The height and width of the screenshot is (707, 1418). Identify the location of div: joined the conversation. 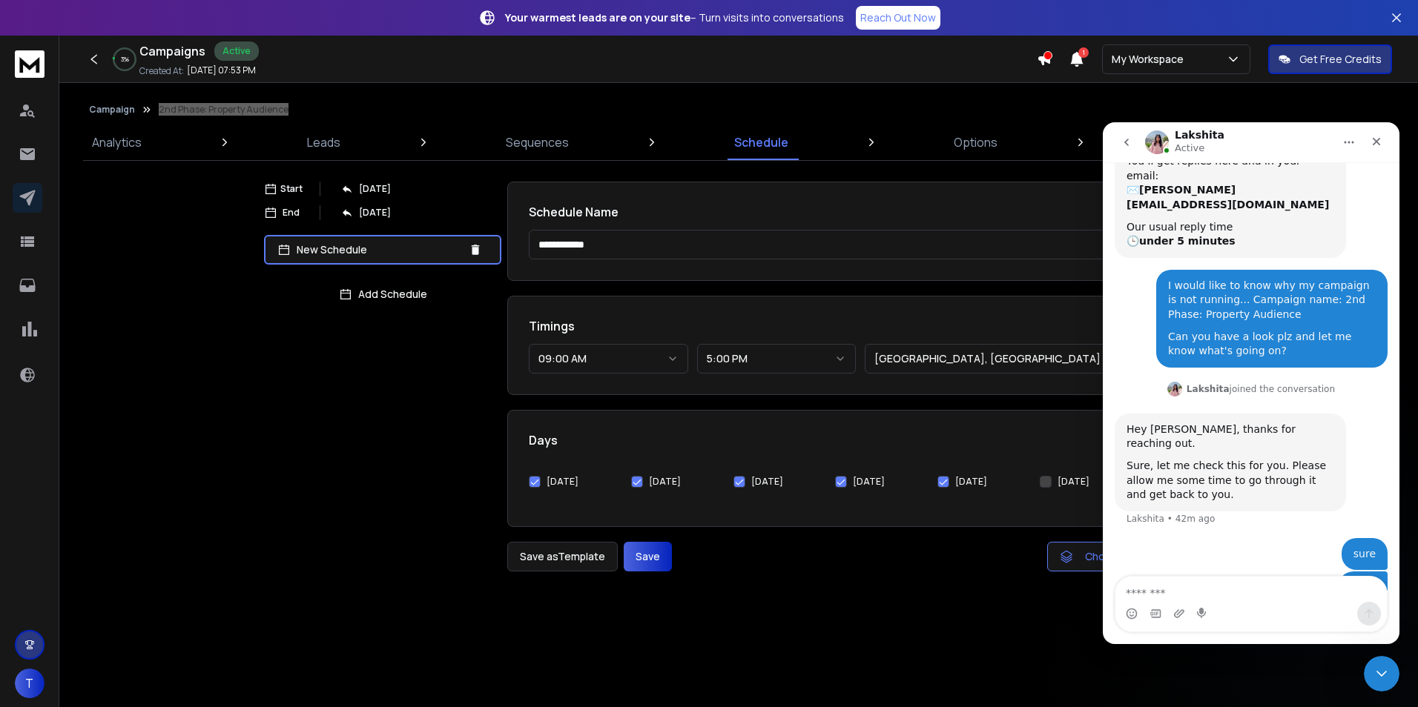
(158, 267).